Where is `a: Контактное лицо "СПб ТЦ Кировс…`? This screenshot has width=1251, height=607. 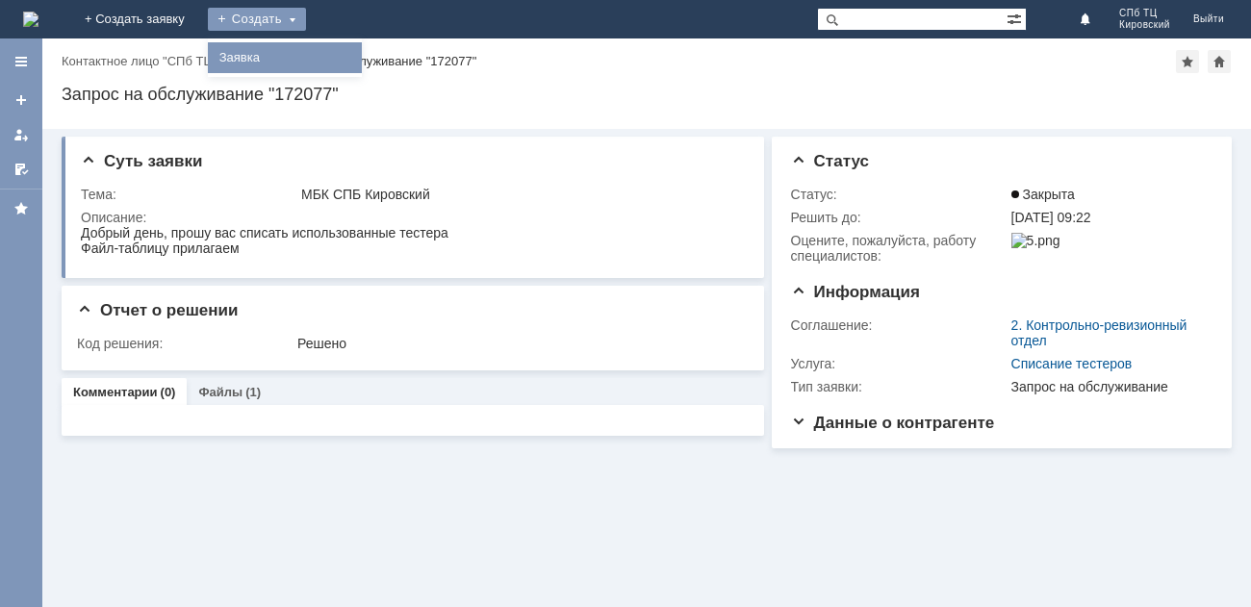 a: Контактное лицо "СПб ТЦ Кировс… is located at coordinates (165, 61).